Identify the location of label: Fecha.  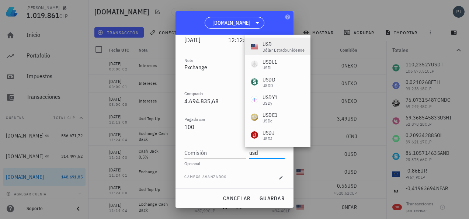
(190, 32).